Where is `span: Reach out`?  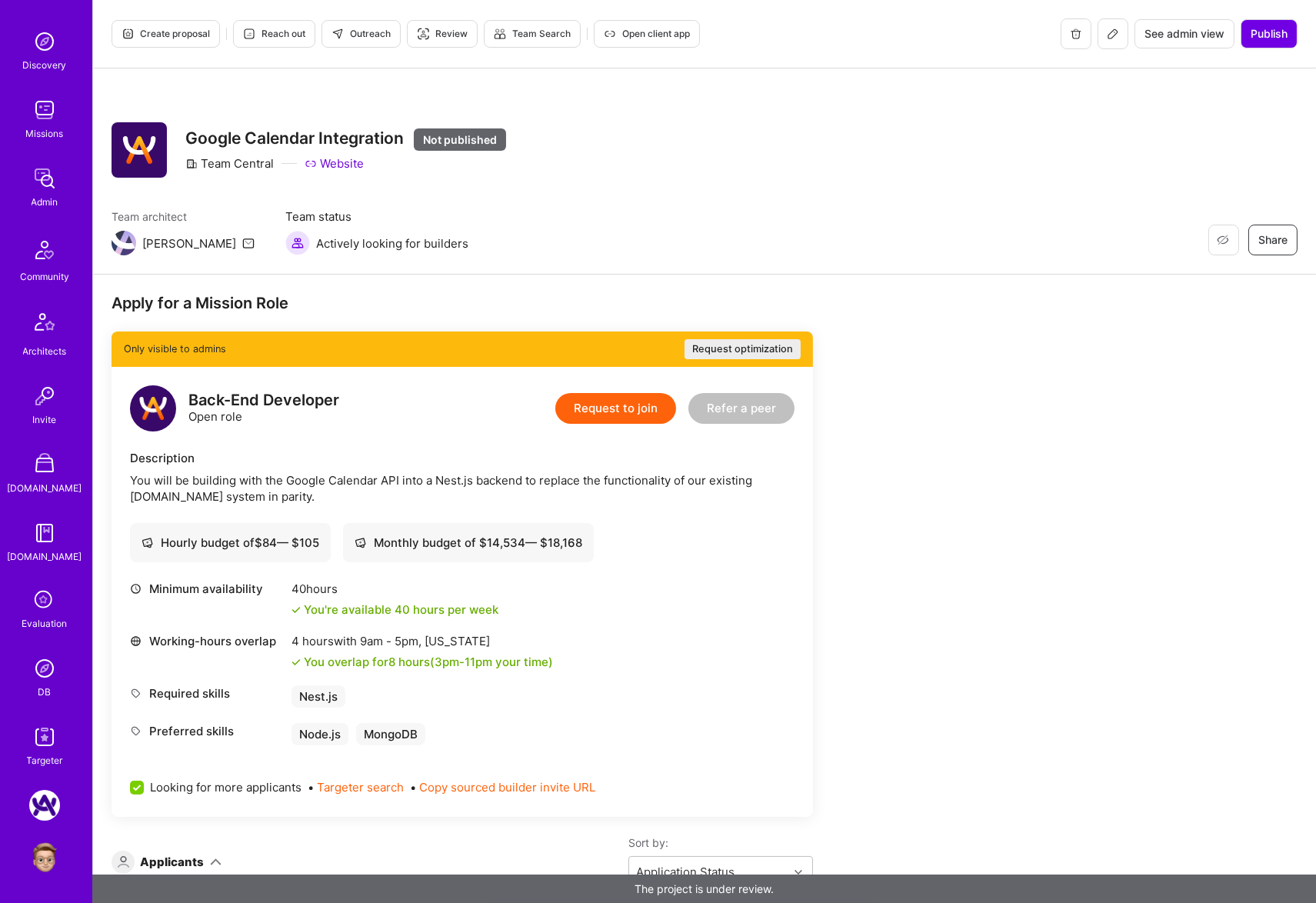 span: Reach out is located at coordinates (274, 34).